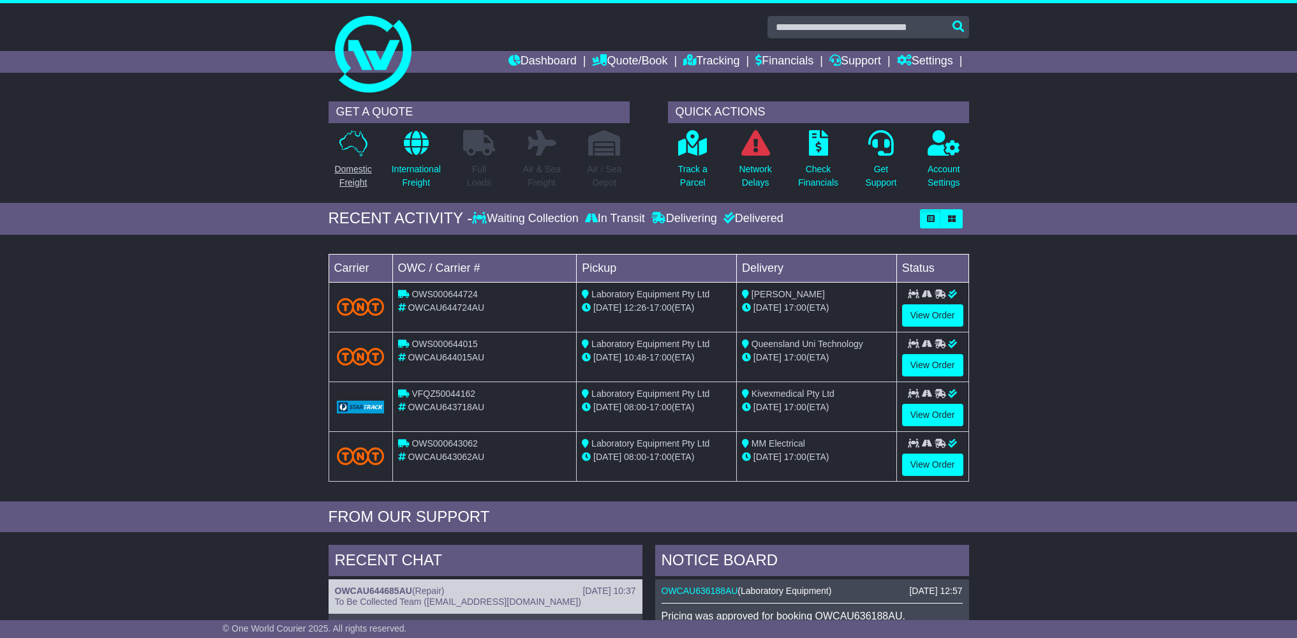 The height and width of the screenshot is (638, 1297). I want to click on span: OWCAU644015AU, so click(446, 357).